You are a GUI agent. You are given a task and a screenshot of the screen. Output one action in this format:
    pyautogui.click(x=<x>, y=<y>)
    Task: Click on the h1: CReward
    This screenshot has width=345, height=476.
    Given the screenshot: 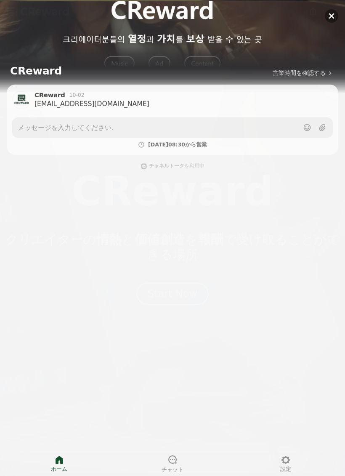 What is the action you would take?
    pyautogui.click(x=36, y=70)
    